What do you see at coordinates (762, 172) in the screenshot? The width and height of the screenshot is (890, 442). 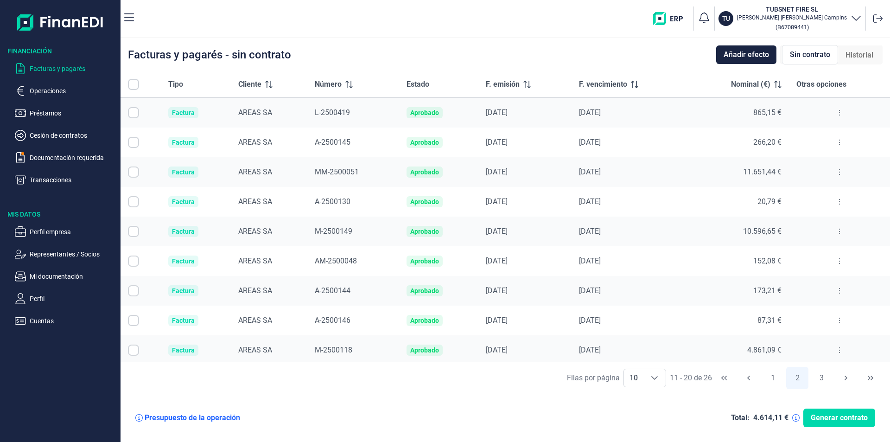 I see `span: 11.651,44 €` at bounding box center [762, 172].